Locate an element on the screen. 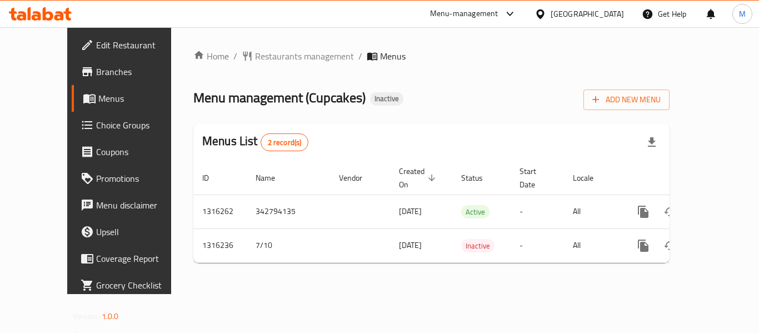 This screenshot has height=333, width=759. td: 1316236 is located at coordinates (220, 245).